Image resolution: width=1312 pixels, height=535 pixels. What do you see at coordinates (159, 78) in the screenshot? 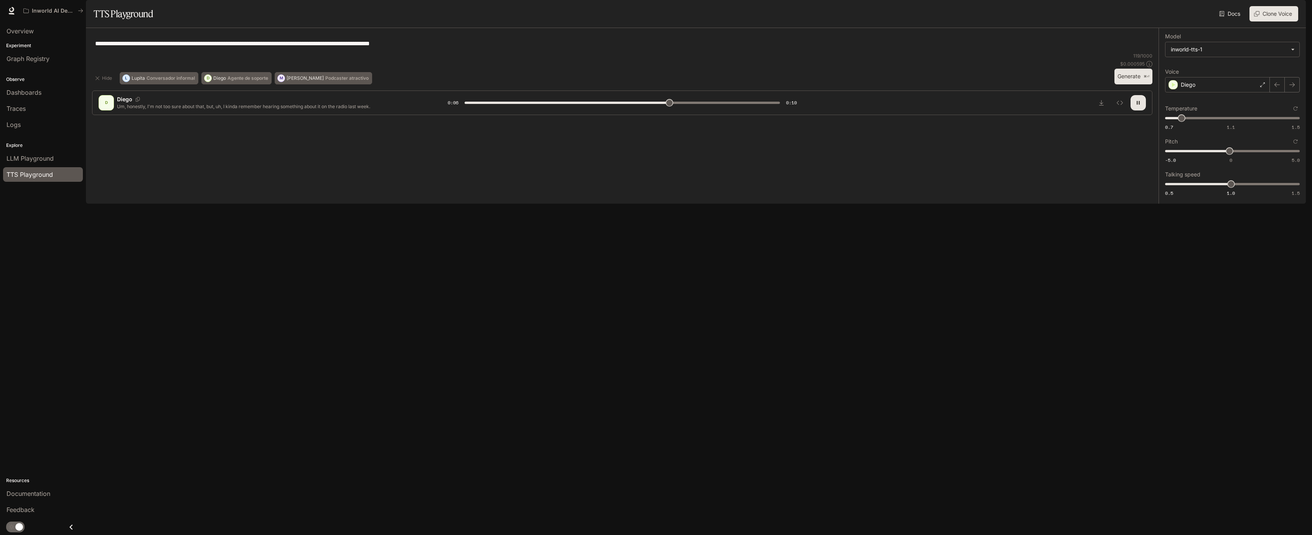
I see `button: LLupitaConversador informal` at bounding box center [159, 78].